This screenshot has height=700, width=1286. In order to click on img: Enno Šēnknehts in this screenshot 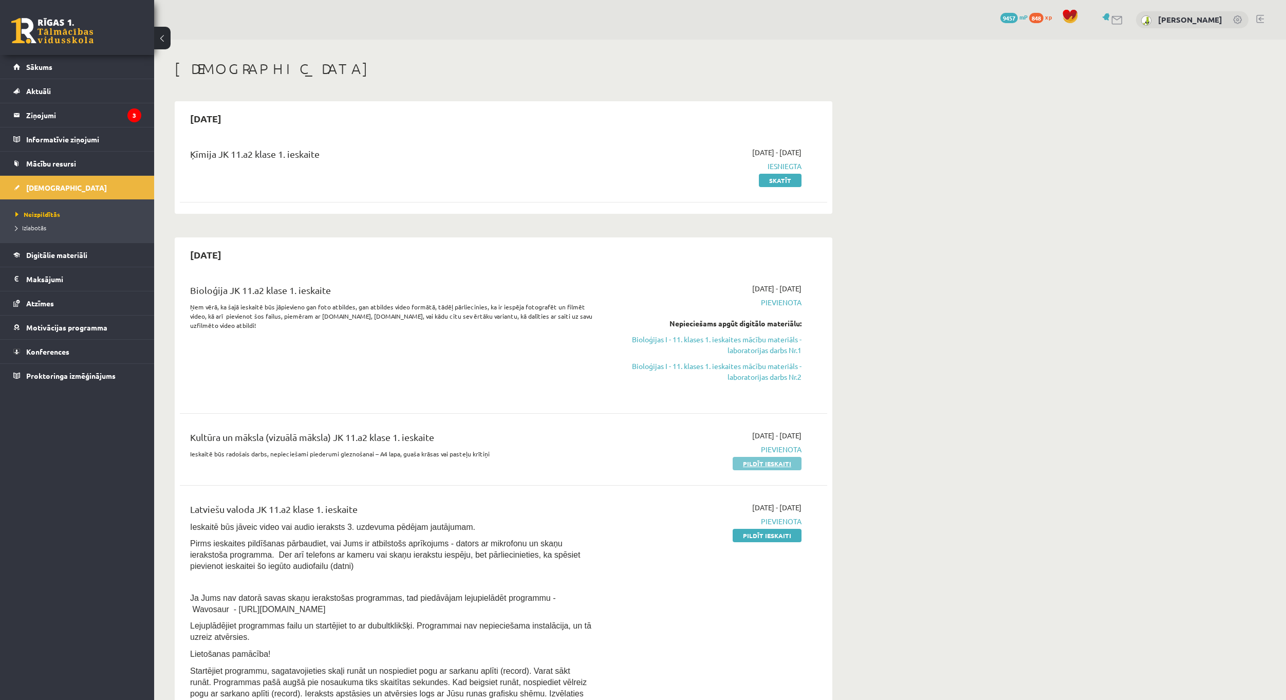, I will do `click(1146, 21)`.